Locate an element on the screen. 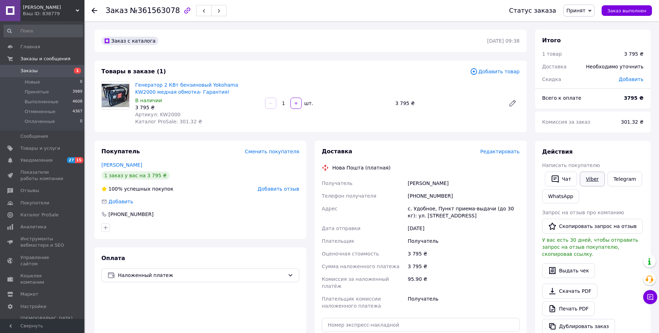  div: Статус заказа is located at coordinates (532, 11).